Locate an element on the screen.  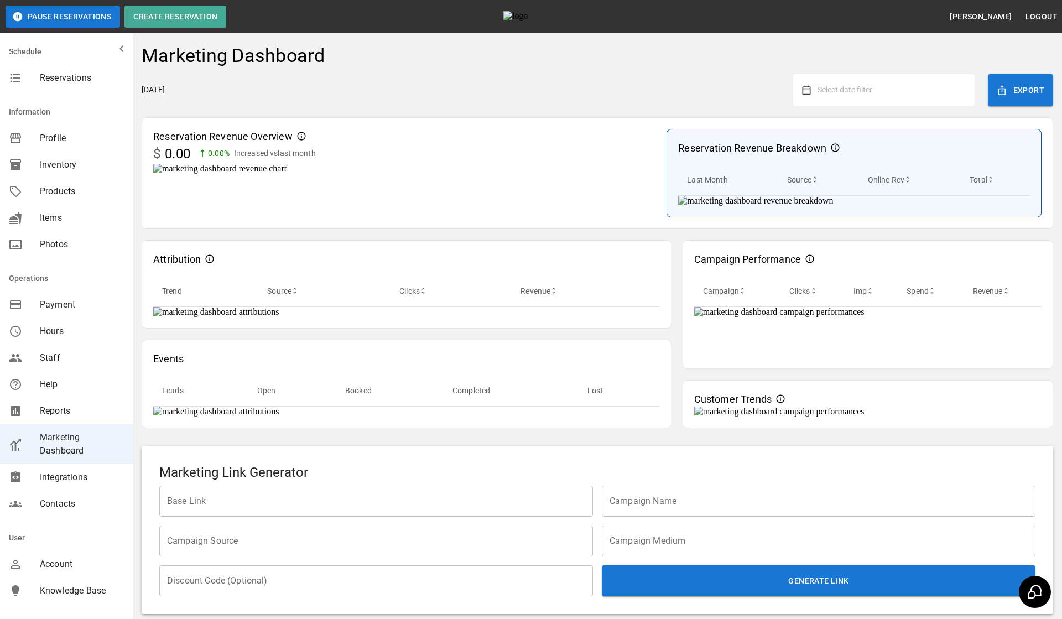
span: Hours is located at coordinates (82, 331).